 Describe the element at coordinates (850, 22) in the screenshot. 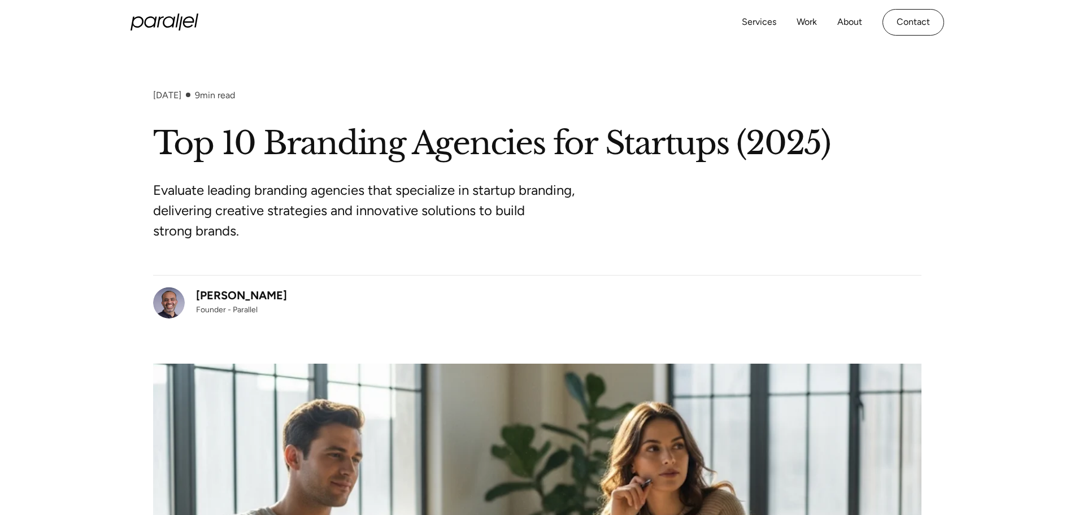

I see `a: About` at that location.